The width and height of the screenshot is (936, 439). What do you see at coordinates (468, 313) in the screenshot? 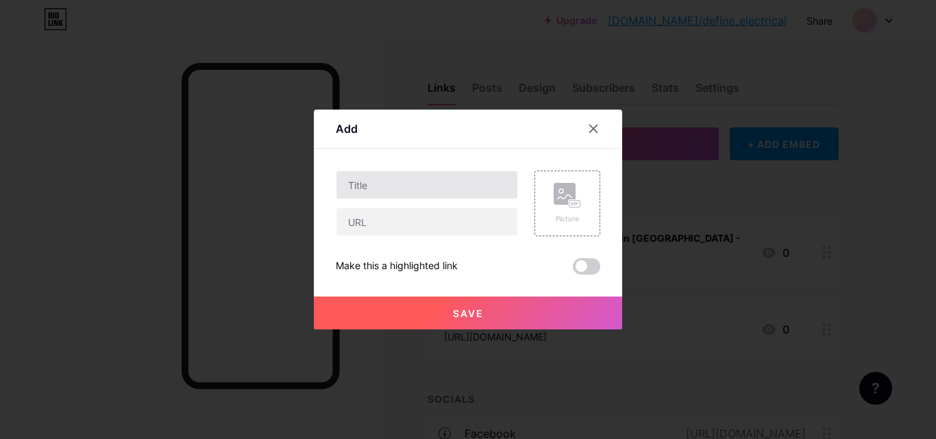
I see `button: Save` at bounding box center [468, 313].